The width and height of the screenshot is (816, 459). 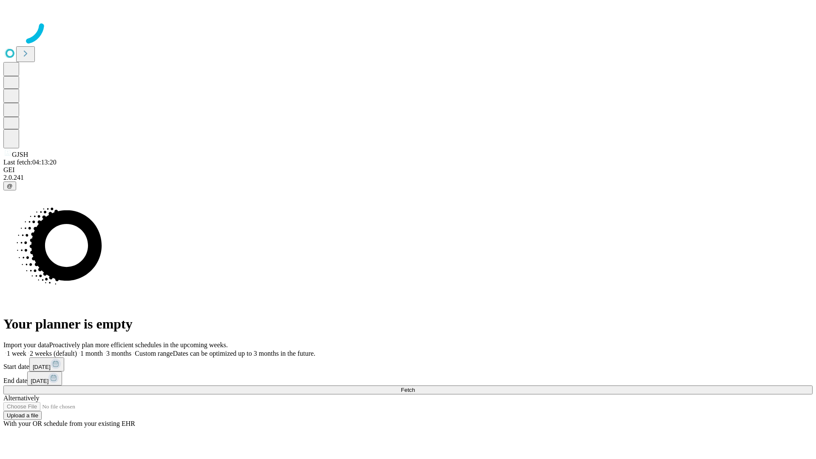 What do you see at coordinates (408, 378) in the screenshot?
I see `div: End date` at bounding box center [408, 378].